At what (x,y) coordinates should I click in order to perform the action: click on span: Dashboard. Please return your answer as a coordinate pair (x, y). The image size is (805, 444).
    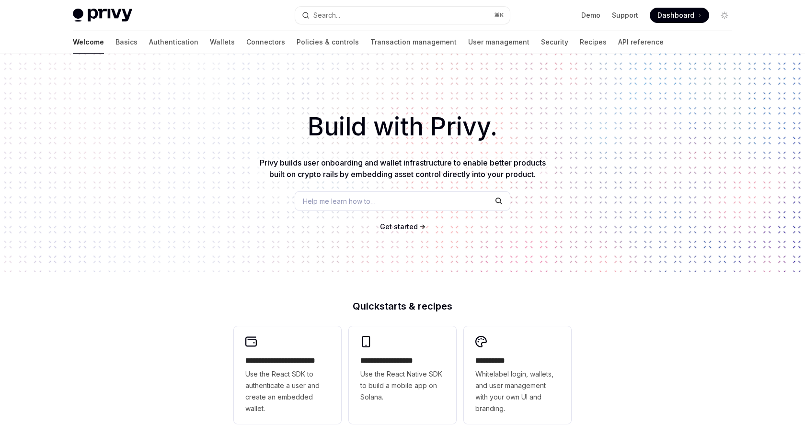
    Looking at the image, I should click on (675, 15).